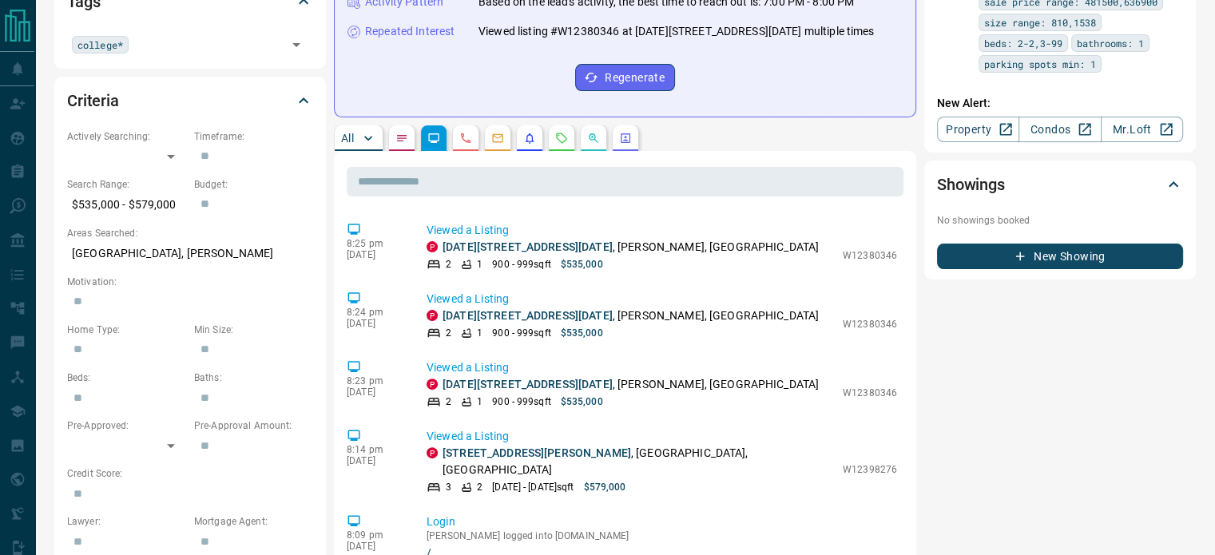  Describe the element at coordinates (190, 233) in the screenshot. I see `p: Areas Searched:` at that location.